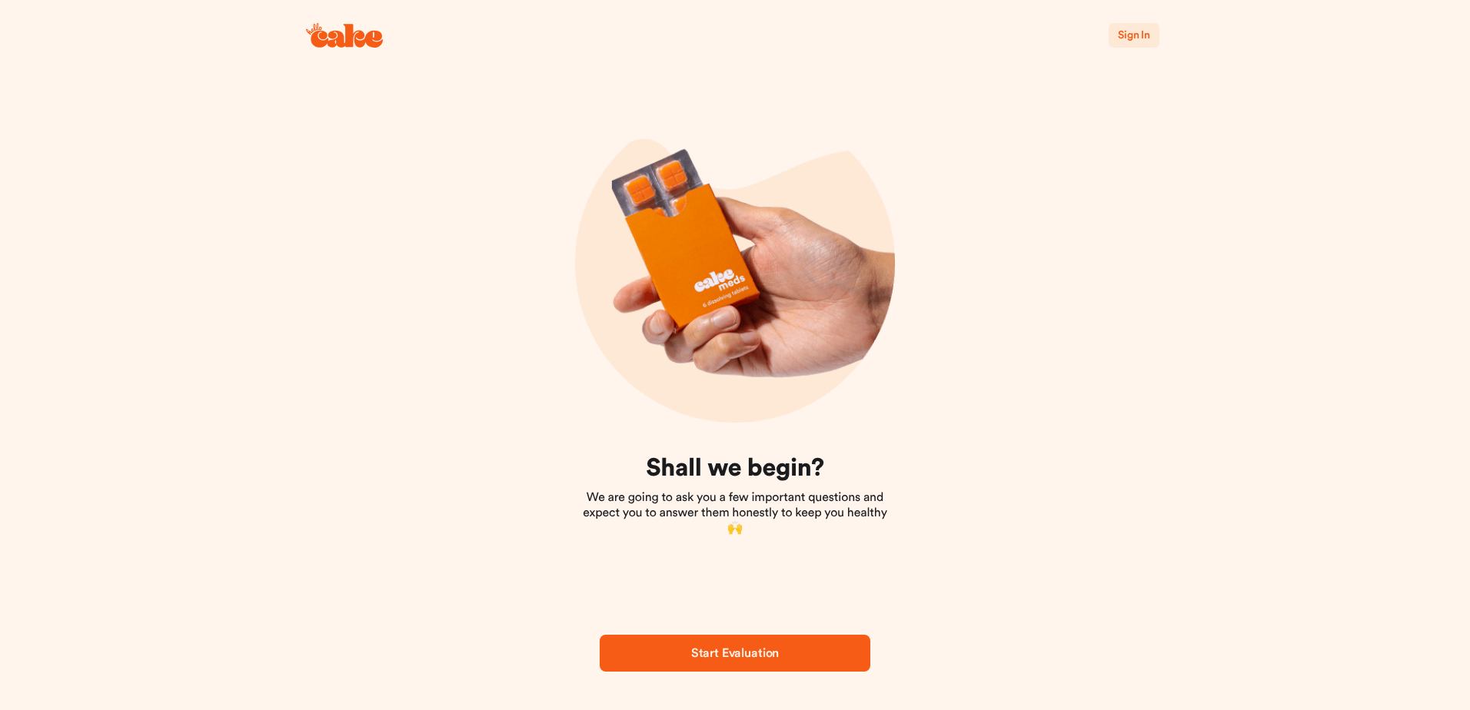 This screenshot has width=1470, height=710. What do you see at coordinates (735, 263) in the screenshot?
I see `img: onboarding-img03.png` at bounding box center [735, 263].